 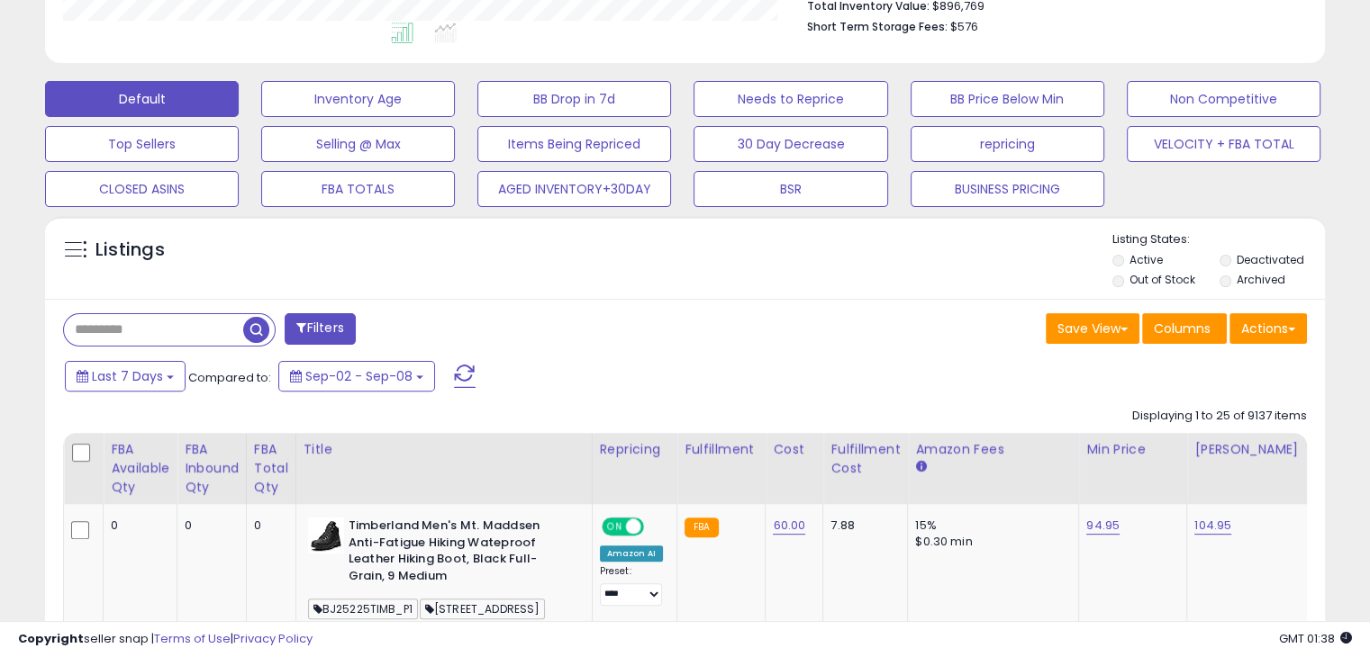 What do you see at coordinates (127, 376) in the screenshot?
I see `span: Last 7 Days` at bounding box center [127, 376].